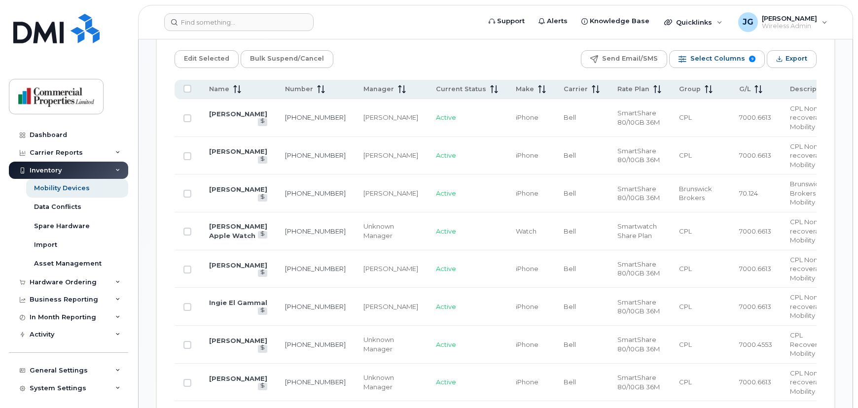 This screenshot has width=858, height=408. What do you see at coordinates (219, 89) in the screenshot?
I see `span: Name` at bounding box center [219, 89].